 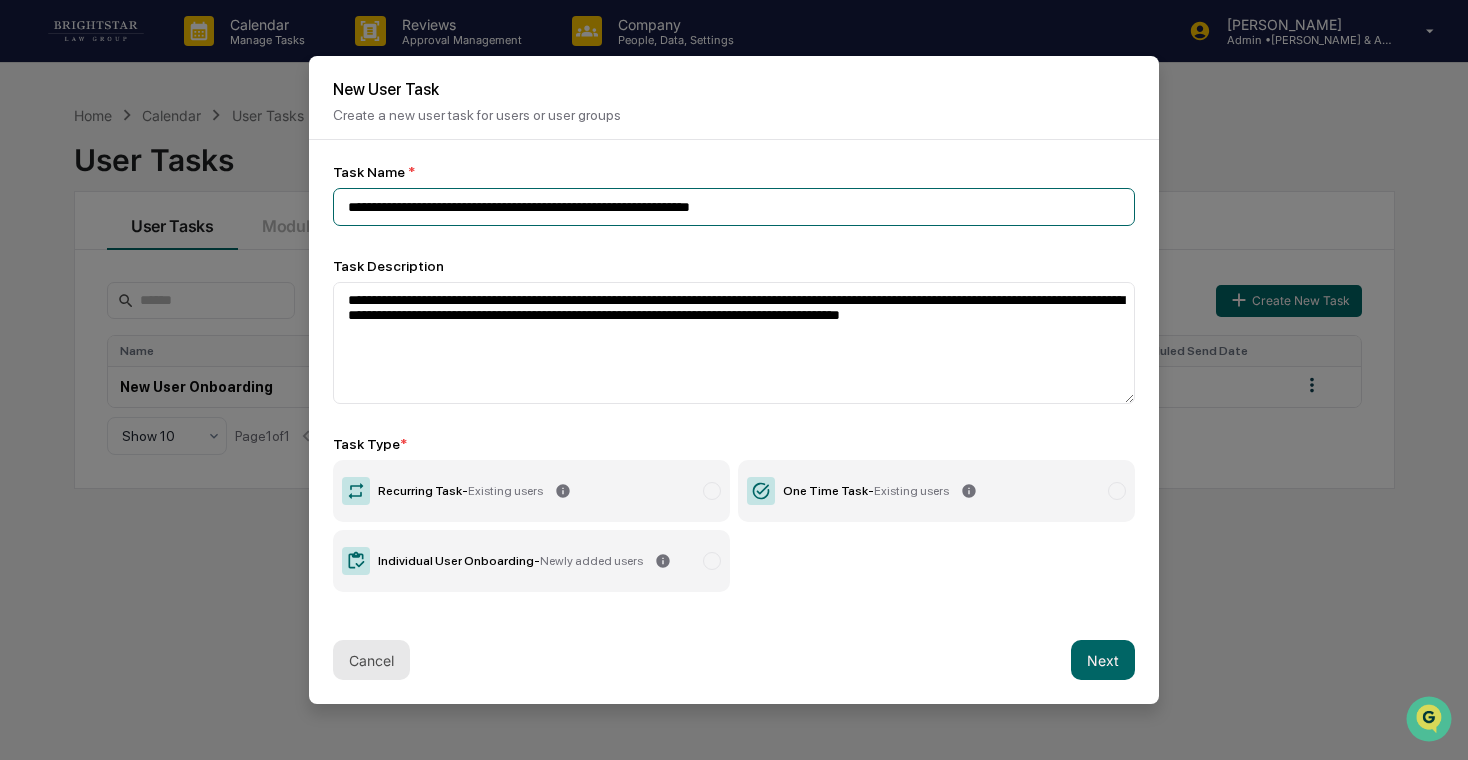 I want to click on p: How can we help?, so click(x=192, y=58).